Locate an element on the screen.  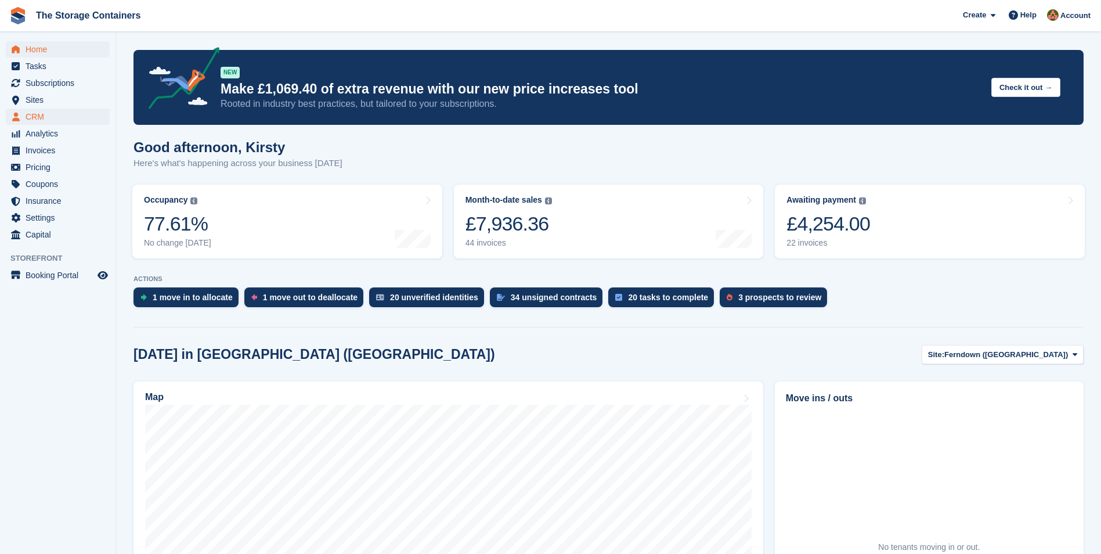
img: stora-icon-8386f47178a22dfd0bd8f6a31ec36ba5ce8667c1dd55bd0f319d3a0aa187defe.svg is located at coordinates (18, 16).